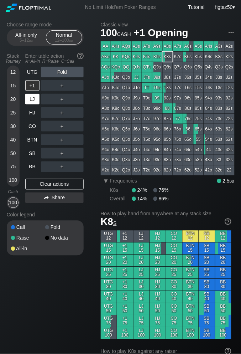 The image size is (241, 354). I want to click on div: J9o, so click(137, 98).